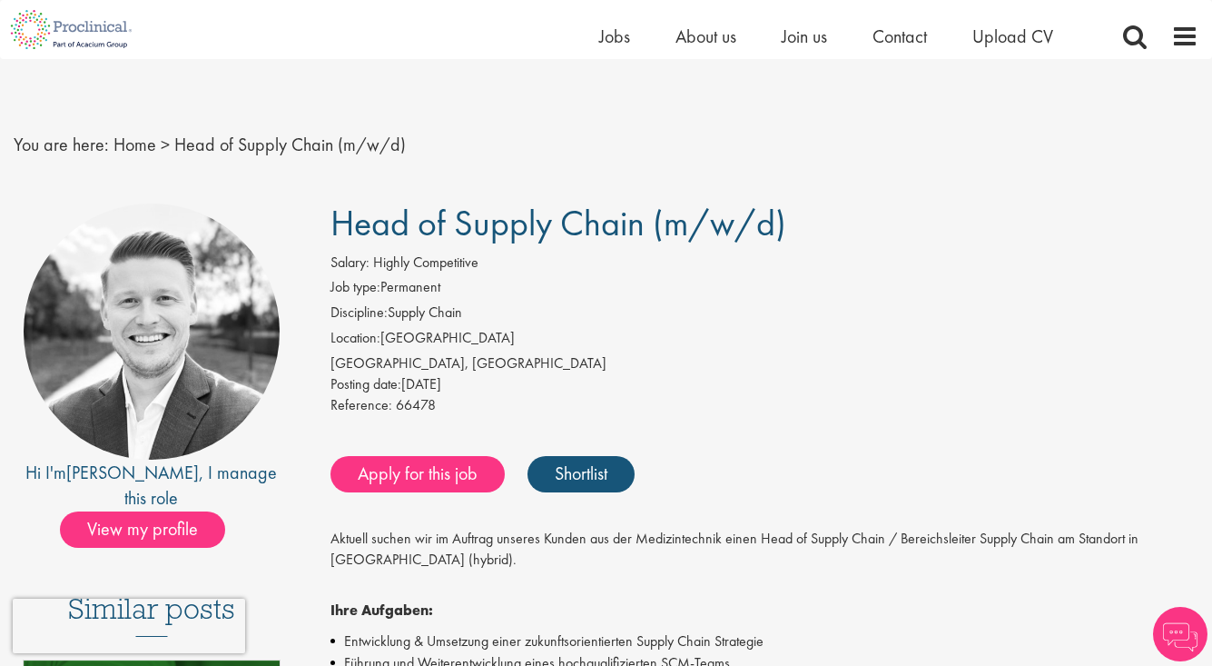 Image resolution: width=1212 pixels, height=666 pixels. What do you see at coordinates (134, 144) in the screenshot?
I see `a: breadcrumb link` at bounding box center [134, 144].